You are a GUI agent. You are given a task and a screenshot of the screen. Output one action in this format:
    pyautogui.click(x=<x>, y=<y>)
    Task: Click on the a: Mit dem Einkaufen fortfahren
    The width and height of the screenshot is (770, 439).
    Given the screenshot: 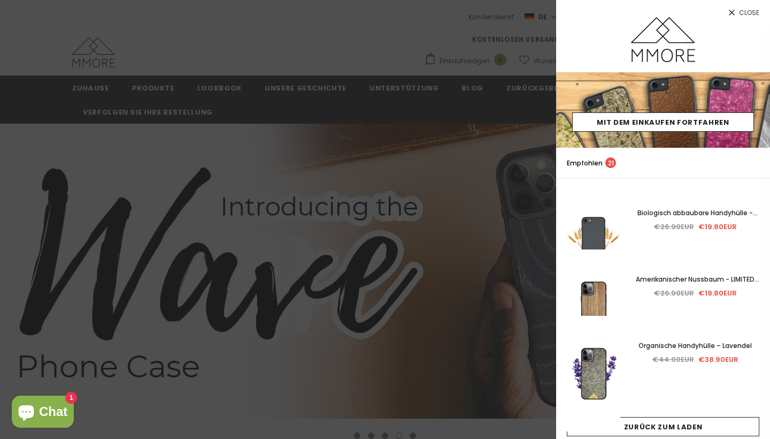 What is the action you would take?
    pyautogui.click(x=663, y=122)
    